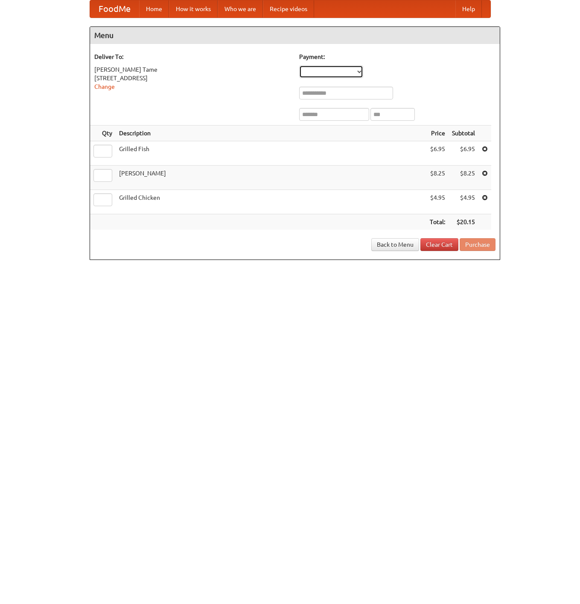 This screenshot has width=580, height=604. Describe the element at coordinates (105, 87) in the screenshot. I see `a: Change` at that location.